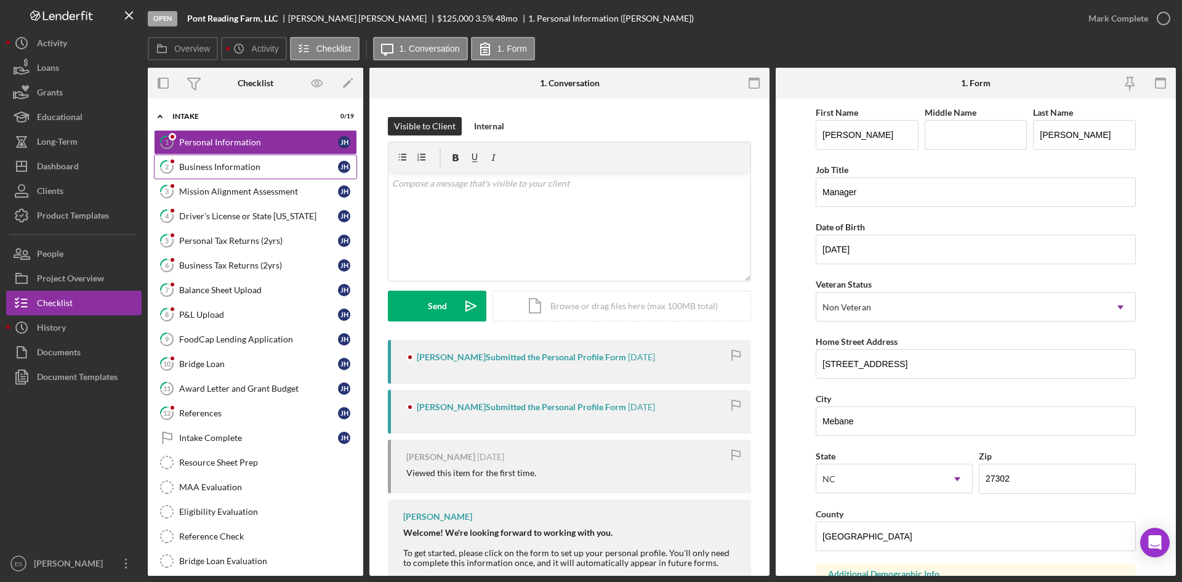 This screenshot has width=1182, height=582. Describe the element at coordinates (57, 143) in the screenshot. I see `div: Long-Term` at that location.